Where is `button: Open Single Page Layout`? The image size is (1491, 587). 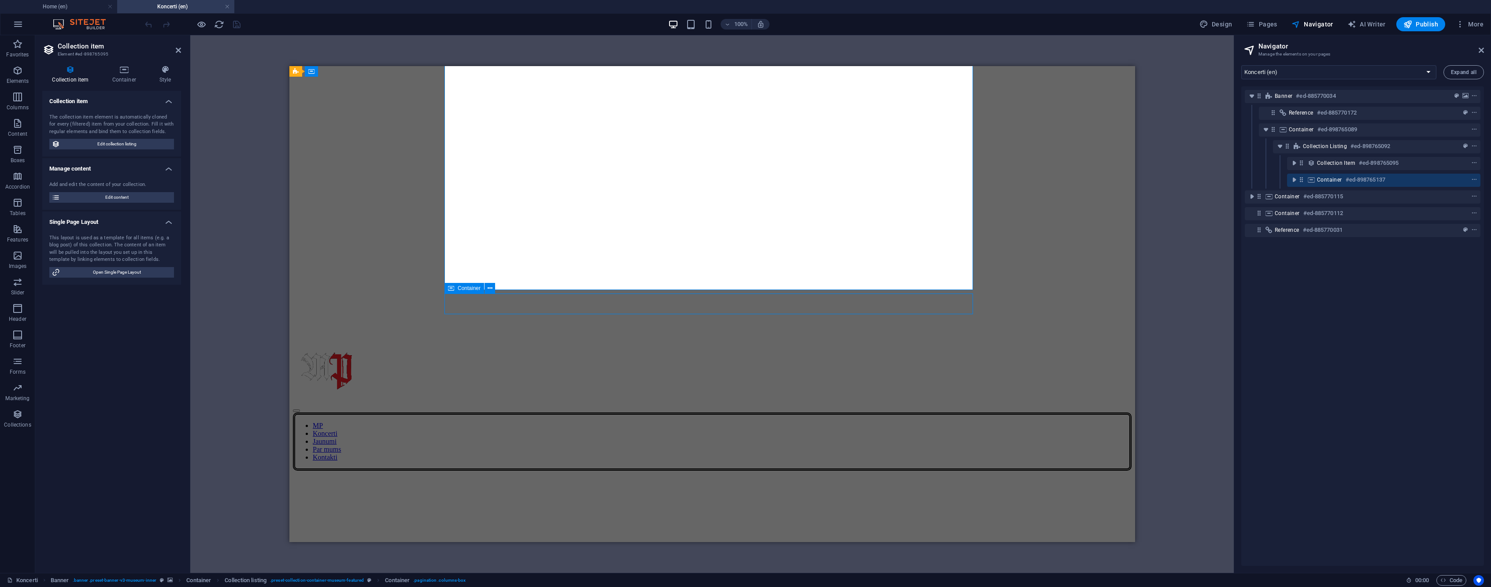
button: Open Single Page Layout is located at coordinates (111, 272).